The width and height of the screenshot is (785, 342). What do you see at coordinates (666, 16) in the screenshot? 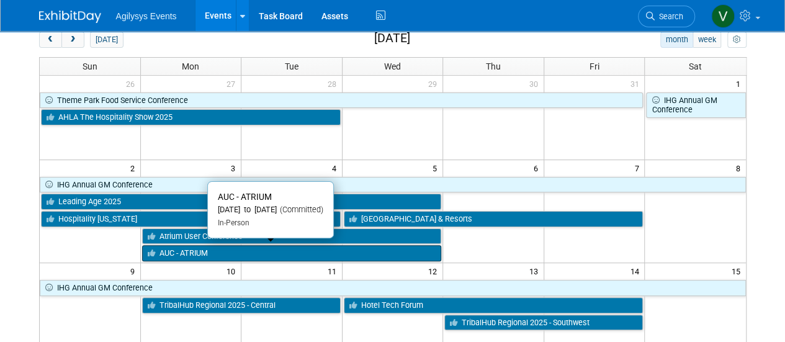
I see `a: Search` at bounding box center [666, 16].